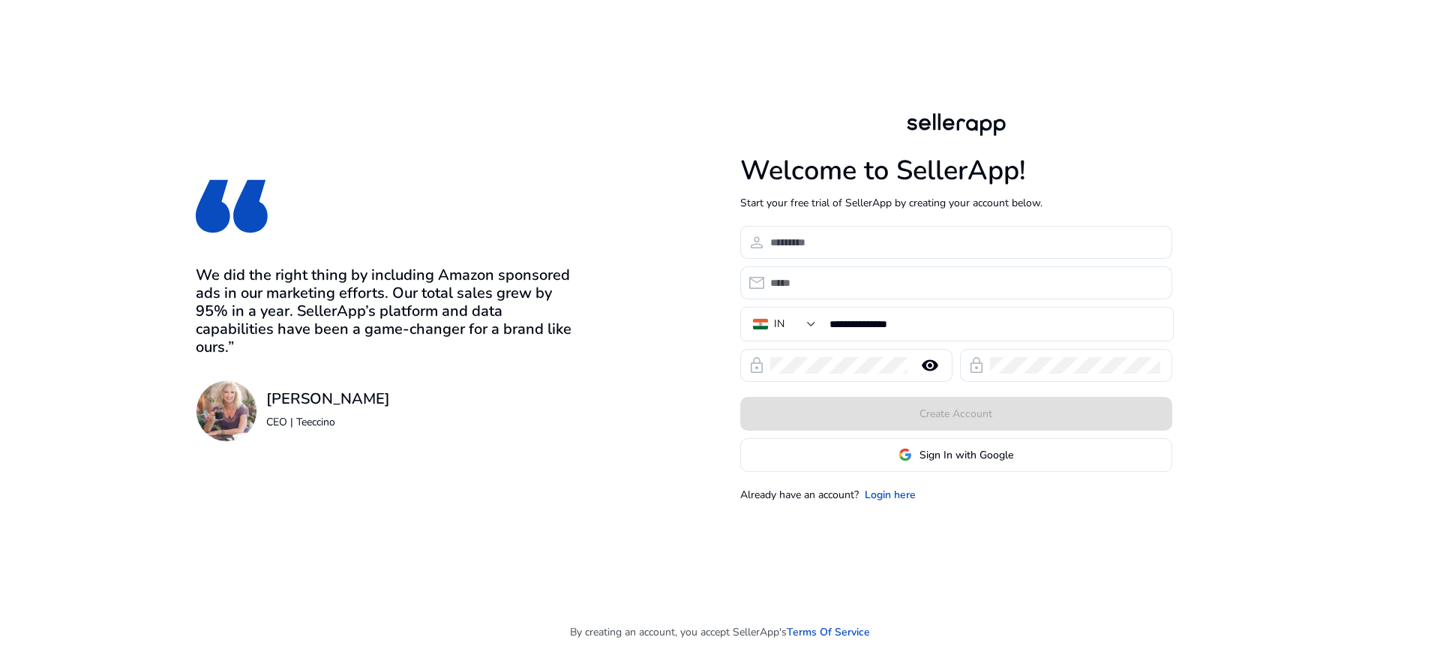  What do you see at coordinates (905, 455) in the screenshot?
I see `img: google-logo.svg` at bounding box center [905, 455].